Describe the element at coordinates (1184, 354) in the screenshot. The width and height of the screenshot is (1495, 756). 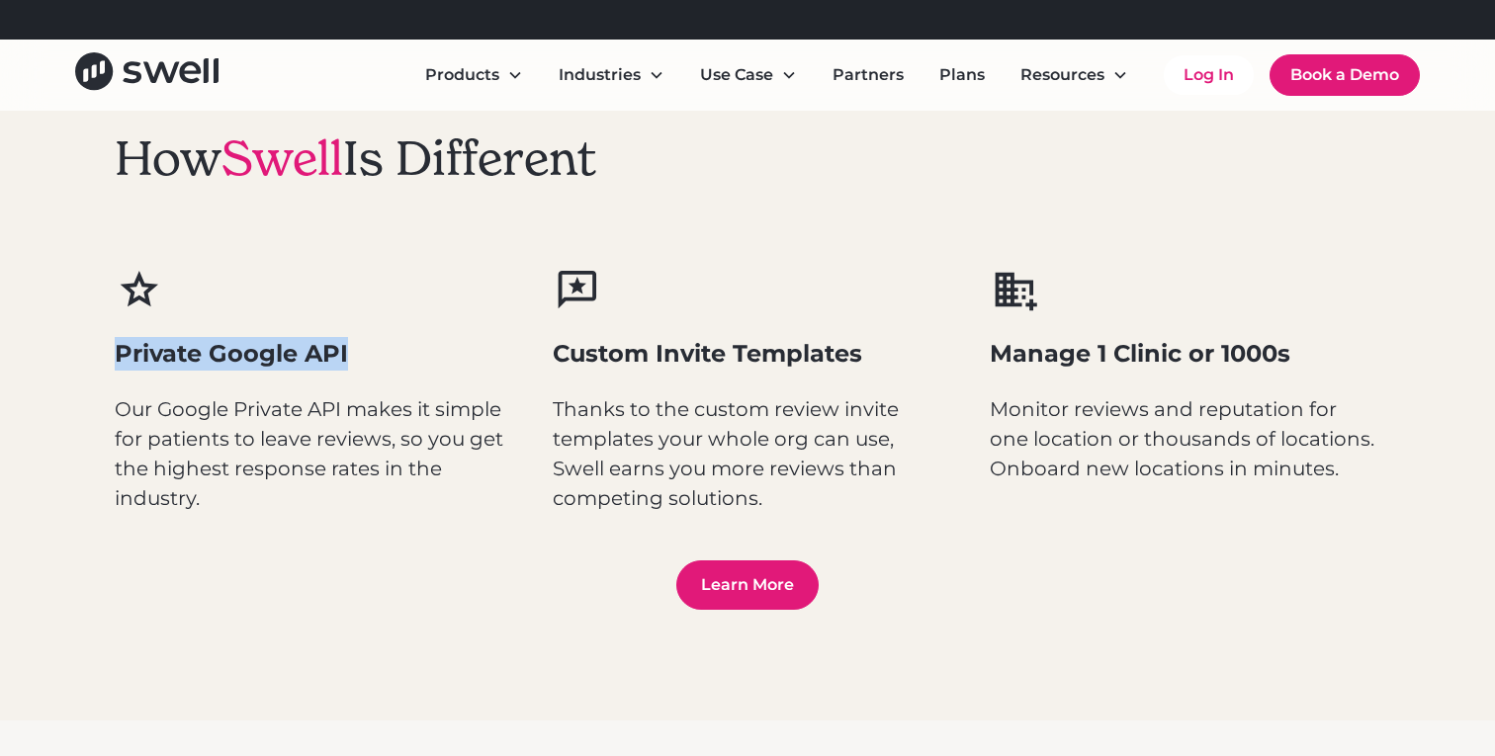
I see `h3: Manage 1 Clinic or 1000s` at that location.